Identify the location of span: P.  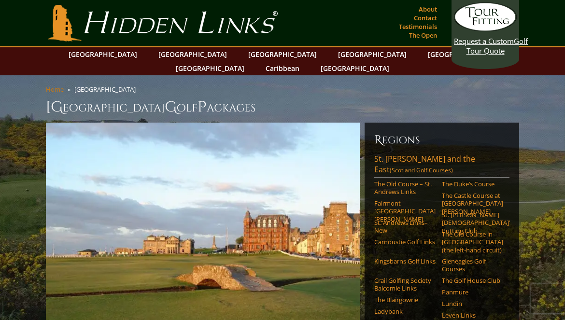
(202, 107).